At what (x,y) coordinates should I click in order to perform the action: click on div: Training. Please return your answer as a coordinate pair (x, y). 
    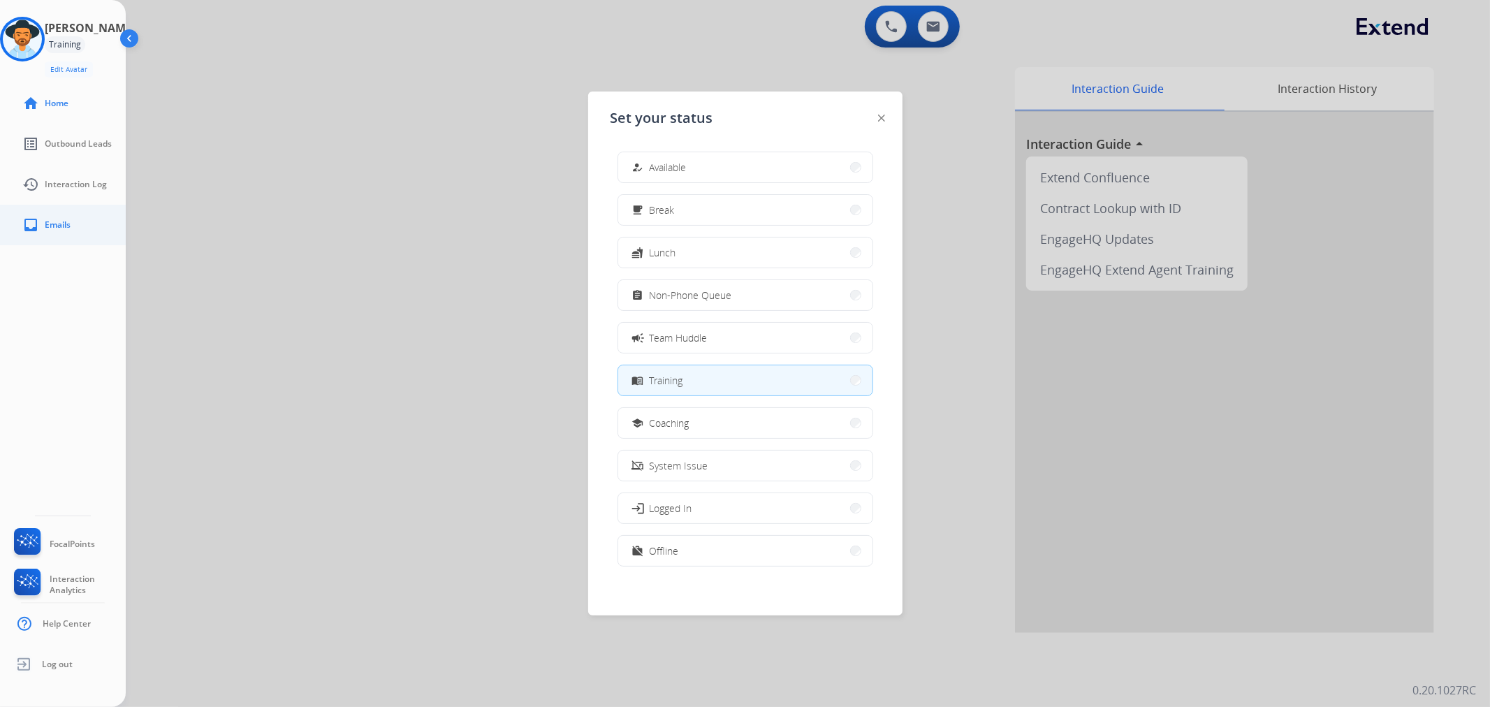
    Looking at the image, I should click on (65, 45).